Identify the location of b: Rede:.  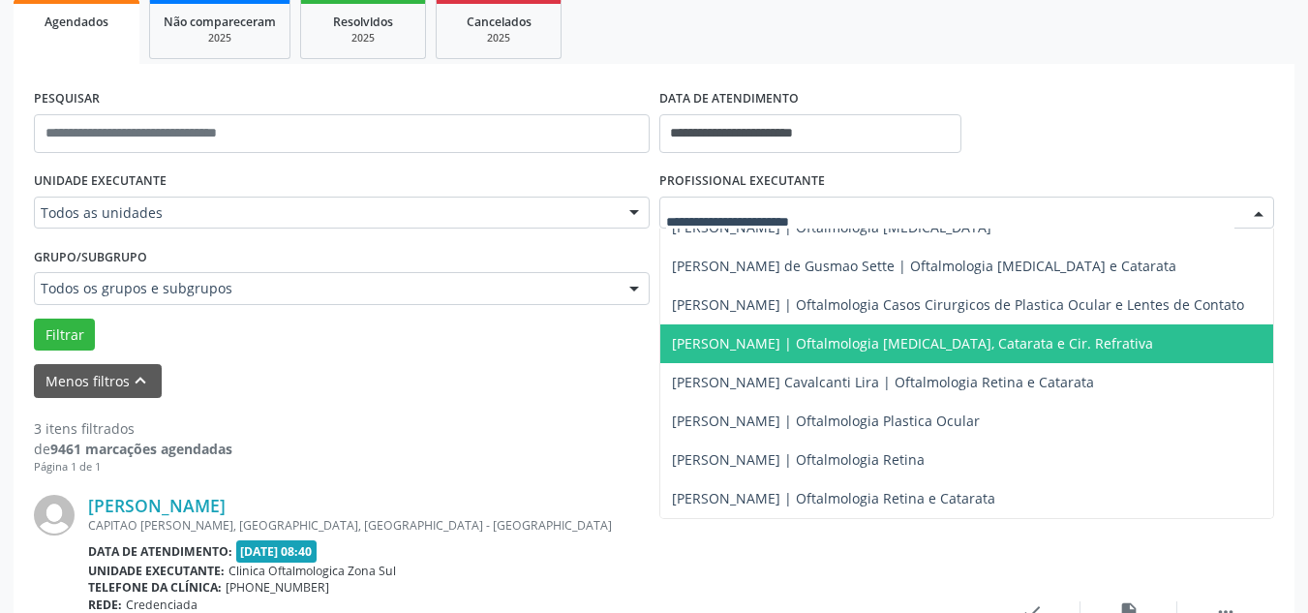
(105, 604).